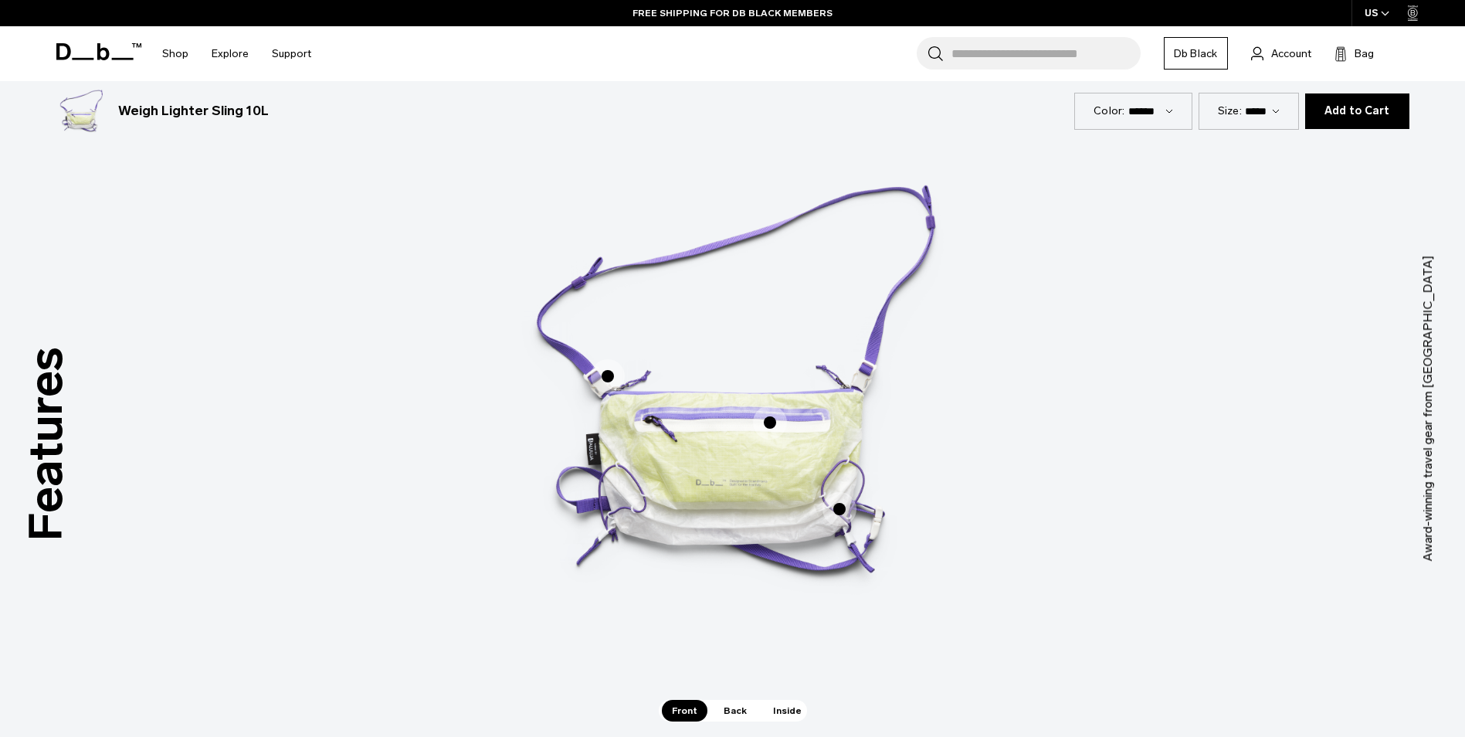 The width and height of the screenshot is (1465, 737). Describe the element at coordinates (1364, 53) in the screenshot. I see `span: Bag` at that location.